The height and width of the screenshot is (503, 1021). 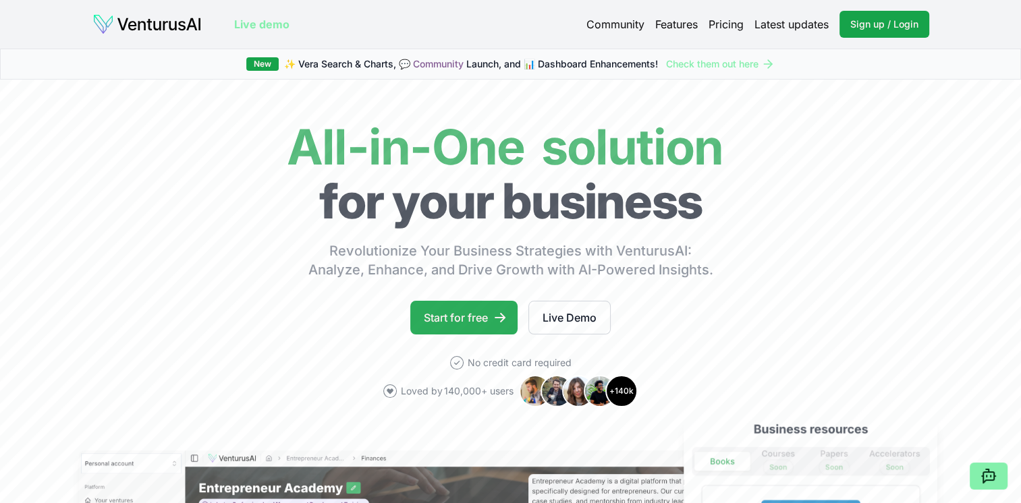 What do you see at coordinates (464, 318) in the screenshot?
I see `a: Start for free` at bounding box center [464, 318].